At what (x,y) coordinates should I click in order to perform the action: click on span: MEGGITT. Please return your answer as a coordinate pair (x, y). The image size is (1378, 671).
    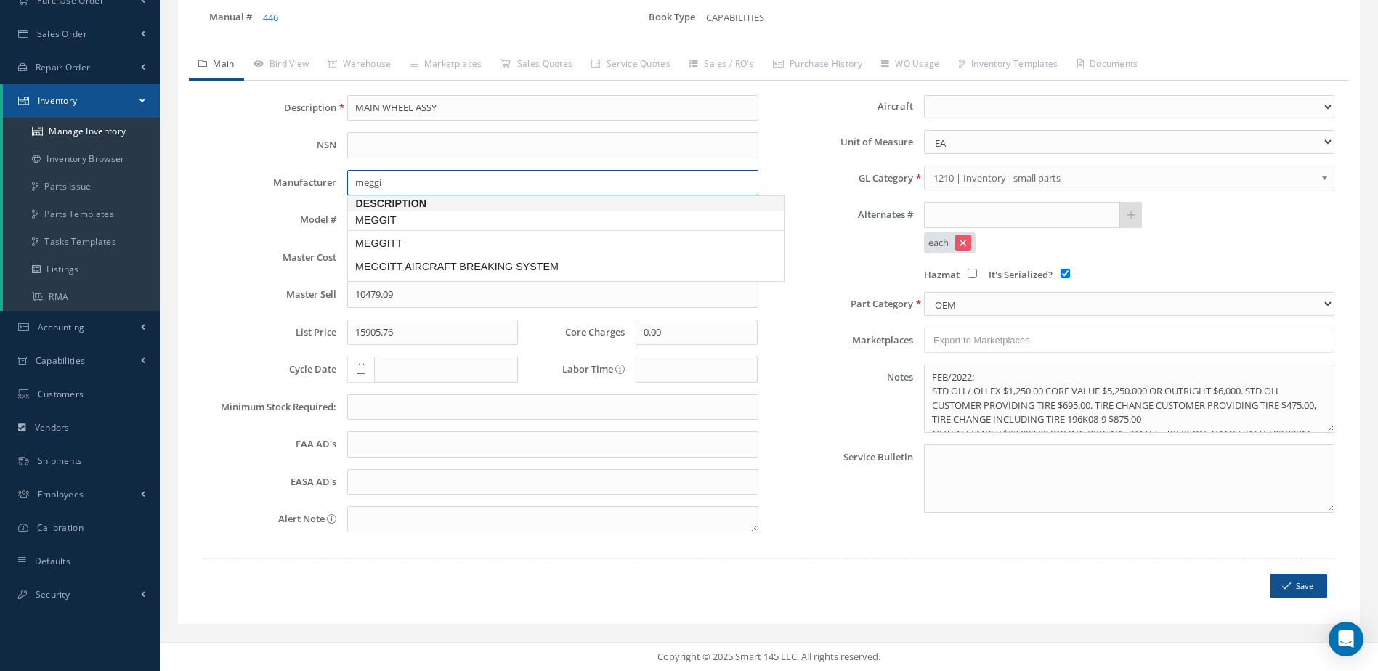
    Looking at the image, I should click on (461, 243).